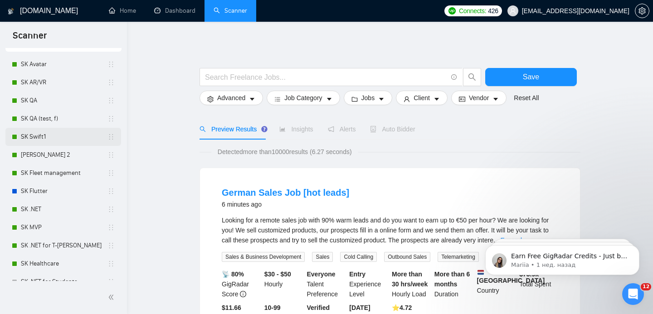 This screenshot has height=314, width=653. What do you see at coordinates (232, 129) in the screenshot?
I see `span: Preview Results` at bounding box center [232, 129].